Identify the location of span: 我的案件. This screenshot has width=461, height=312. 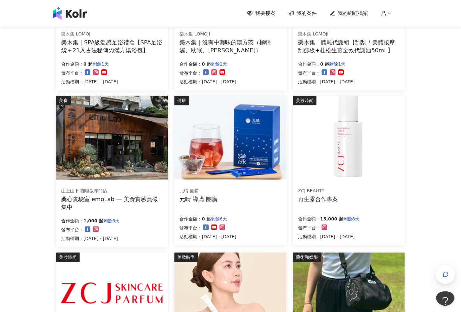
(307, 13).